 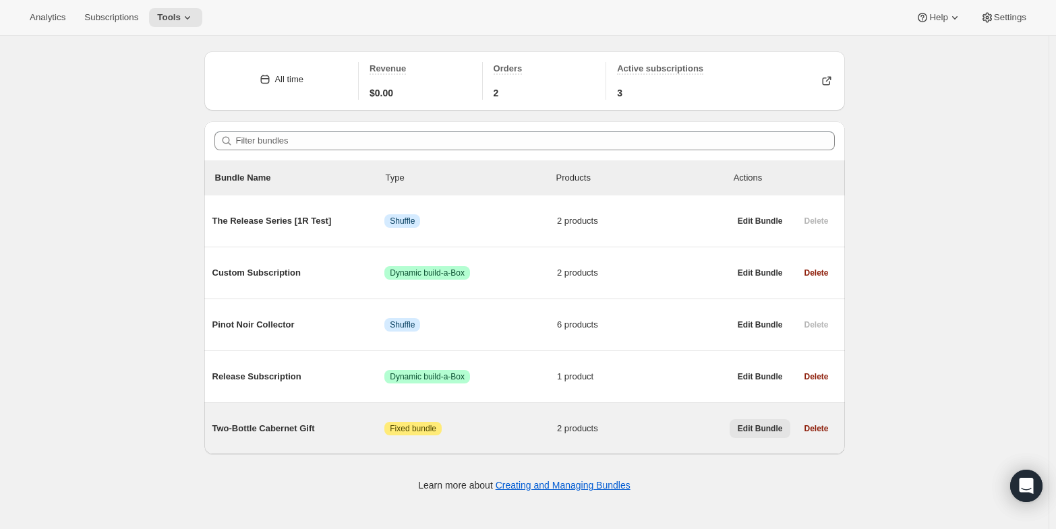 I want to click on span: Custom Subscription, so click(x=299, y=273).